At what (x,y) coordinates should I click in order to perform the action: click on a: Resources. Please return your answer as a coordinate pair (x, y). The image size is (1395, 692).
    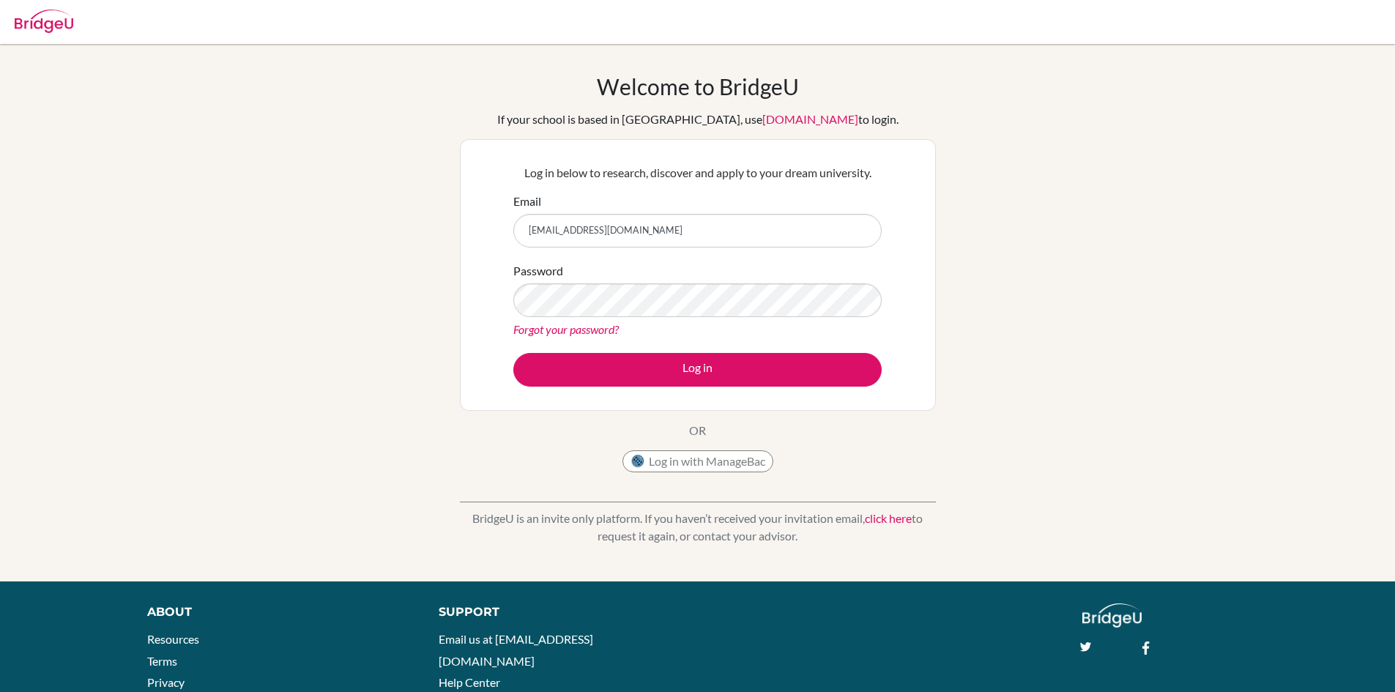
    Looking at the image, I should click on (173, 639).